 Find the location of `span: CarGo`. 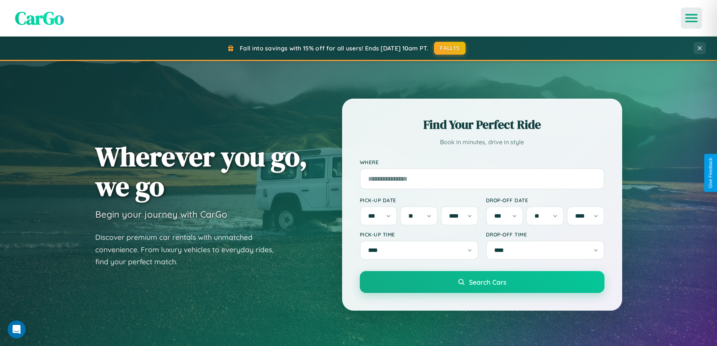

span: CarGo is located at coordinates (40, 18).